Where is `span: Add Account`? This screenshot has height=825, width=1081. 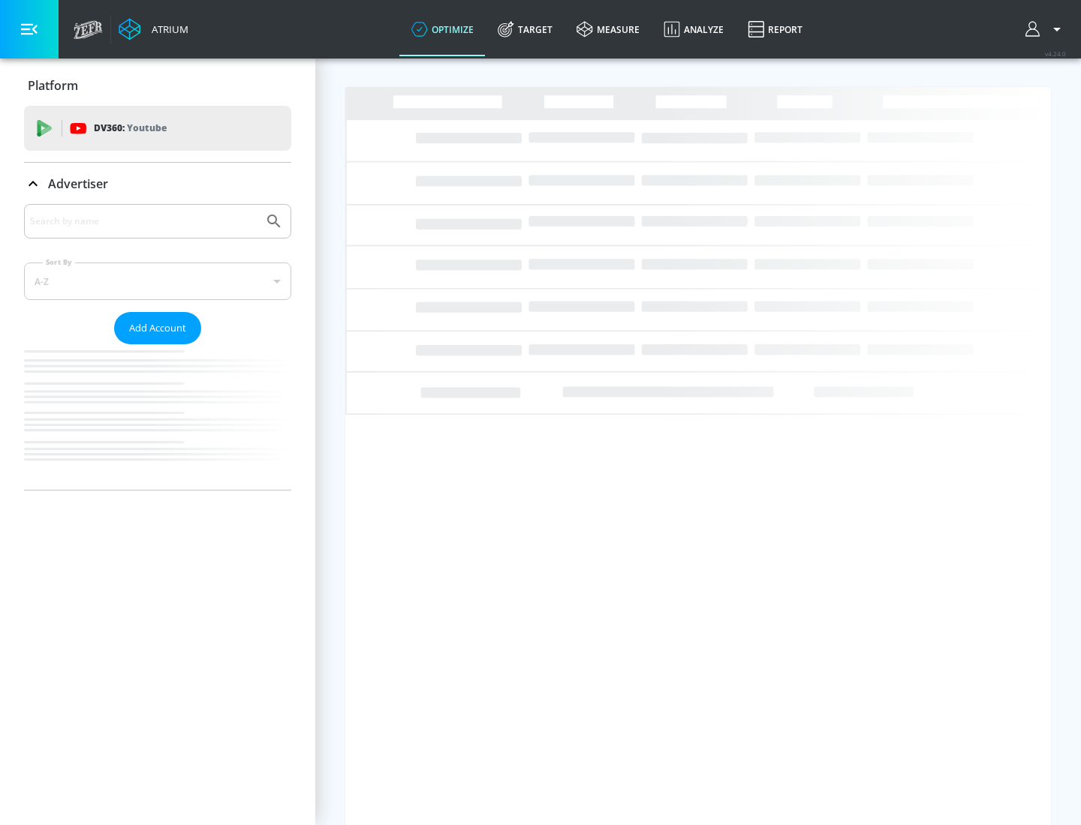
span: Add Account is located at coordinates (158, 328).